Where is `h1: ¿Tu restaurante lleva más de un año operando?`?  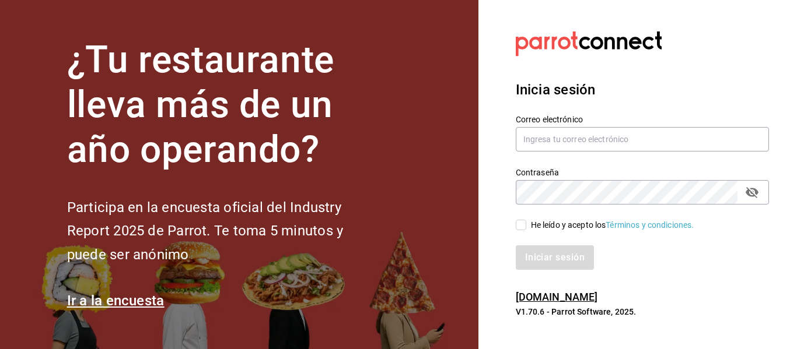 h1: ¿Tu restaurante lleva más de un año operando? is located at coordinates (225, 105).